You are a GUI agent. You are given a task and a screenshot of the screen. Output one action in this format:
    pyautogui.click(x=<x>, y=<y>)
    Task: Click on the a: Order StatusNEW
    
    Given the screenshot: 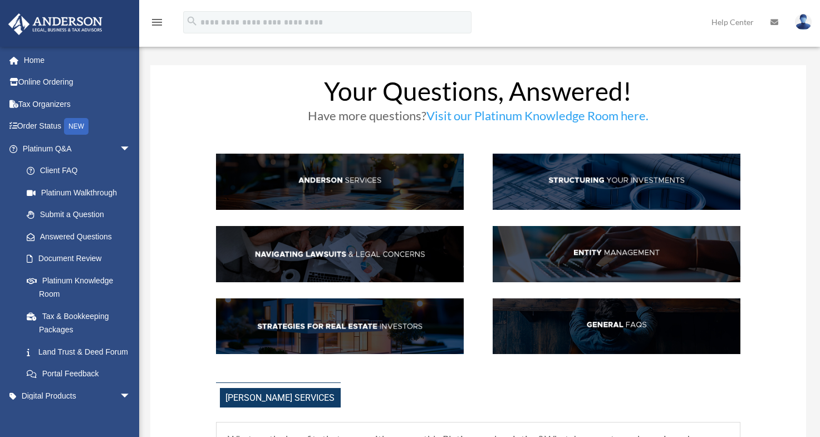 What is the action you would take?
    pyautogui.click(x=77, y=126)
    